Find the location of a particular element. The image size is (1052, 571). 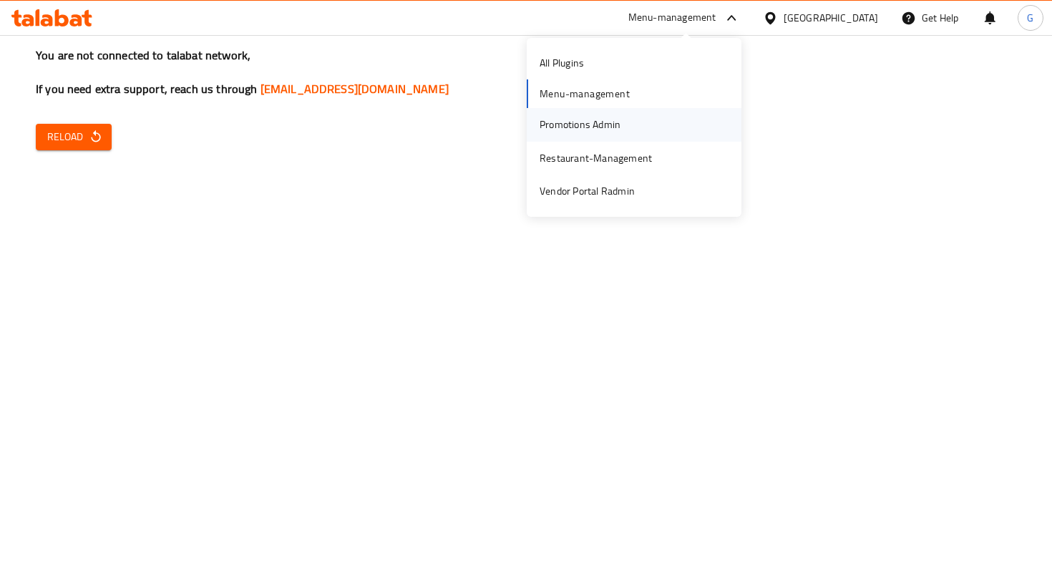

div: Restaurant-Management is located at coordinates (595, 158).